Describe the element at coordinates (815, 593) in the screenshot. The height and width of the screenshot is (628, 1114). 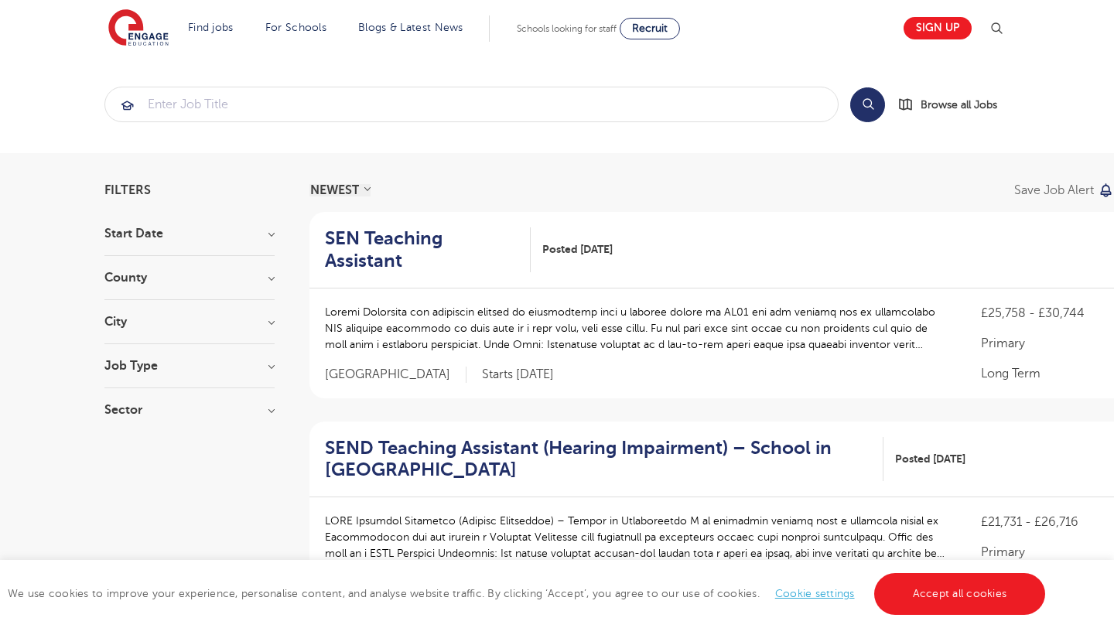
I see `a: Cookie settings` at that location.